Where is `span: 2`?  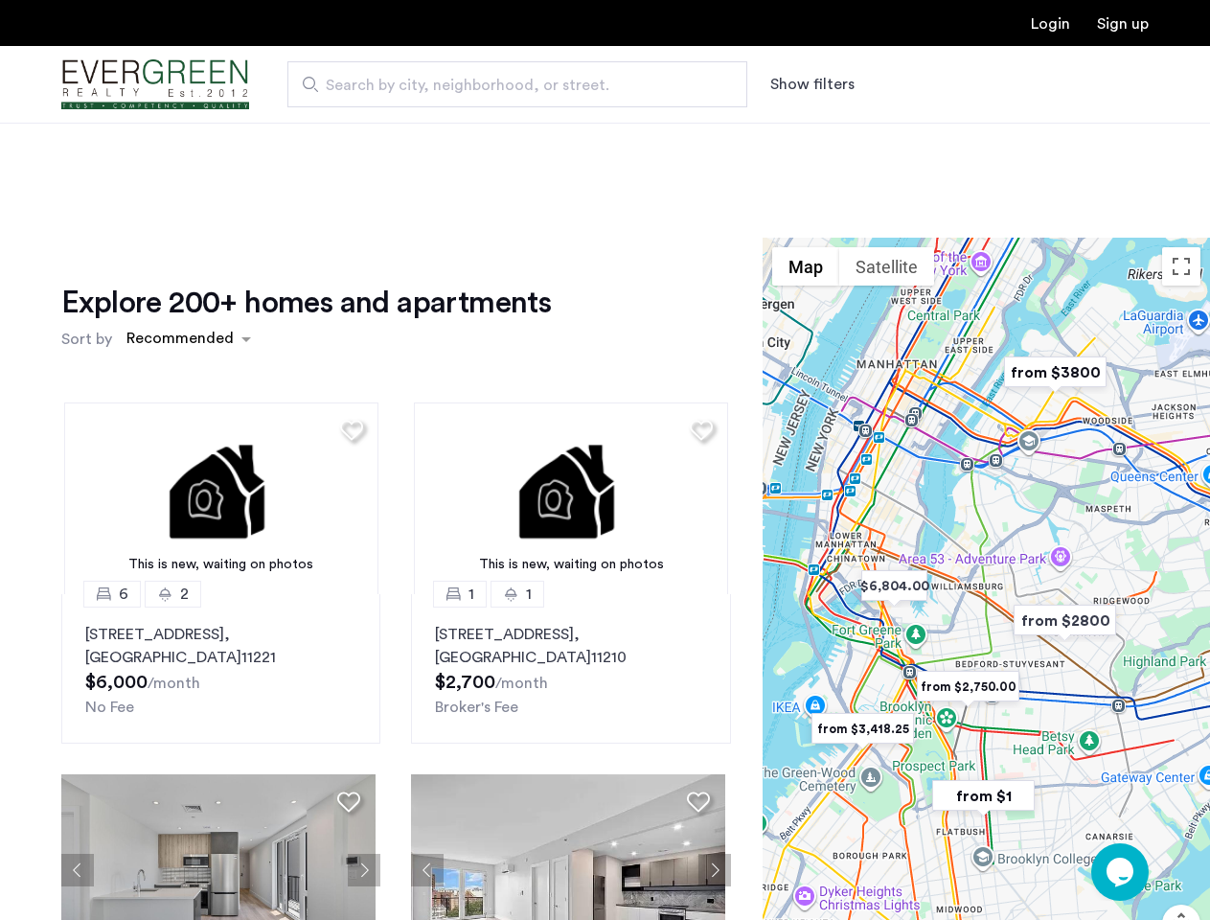 span: 2 is located at coordinates (184, 594).